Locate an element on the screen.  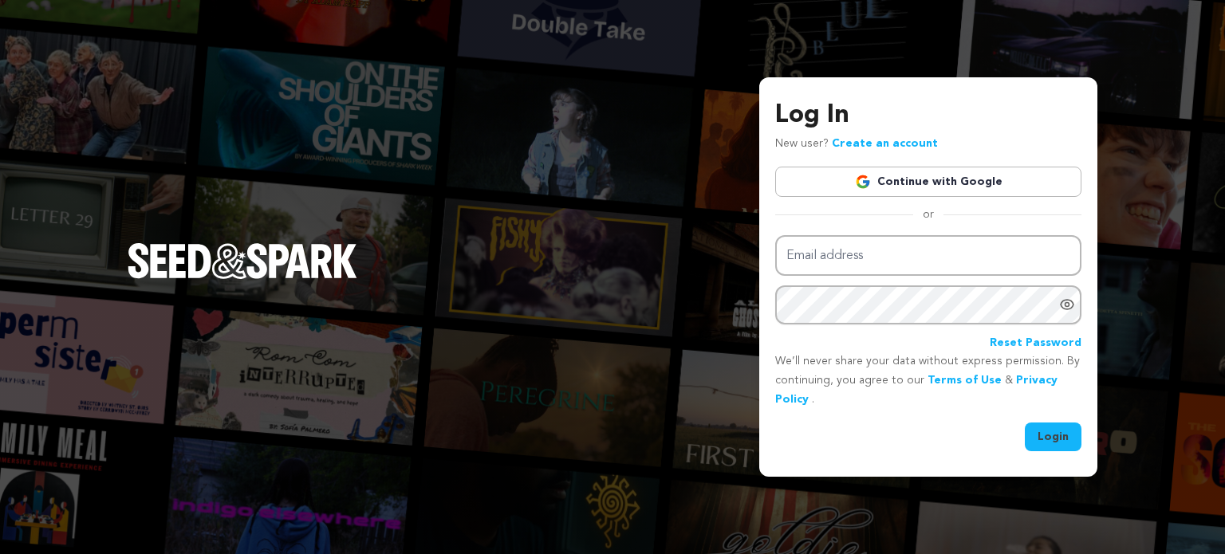
a: Reset Password is located at coordinates (1036, 344).